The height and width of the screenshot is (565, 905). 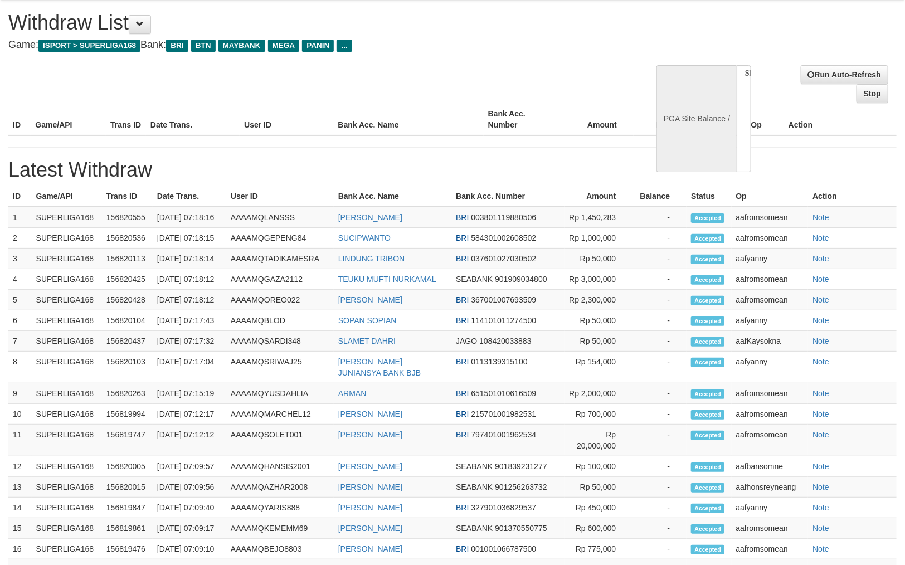 What do you see at coordinates (521, 119) in the screenshot?
I see `th: Bank Acc. Number` at bounding box center [521, 119].